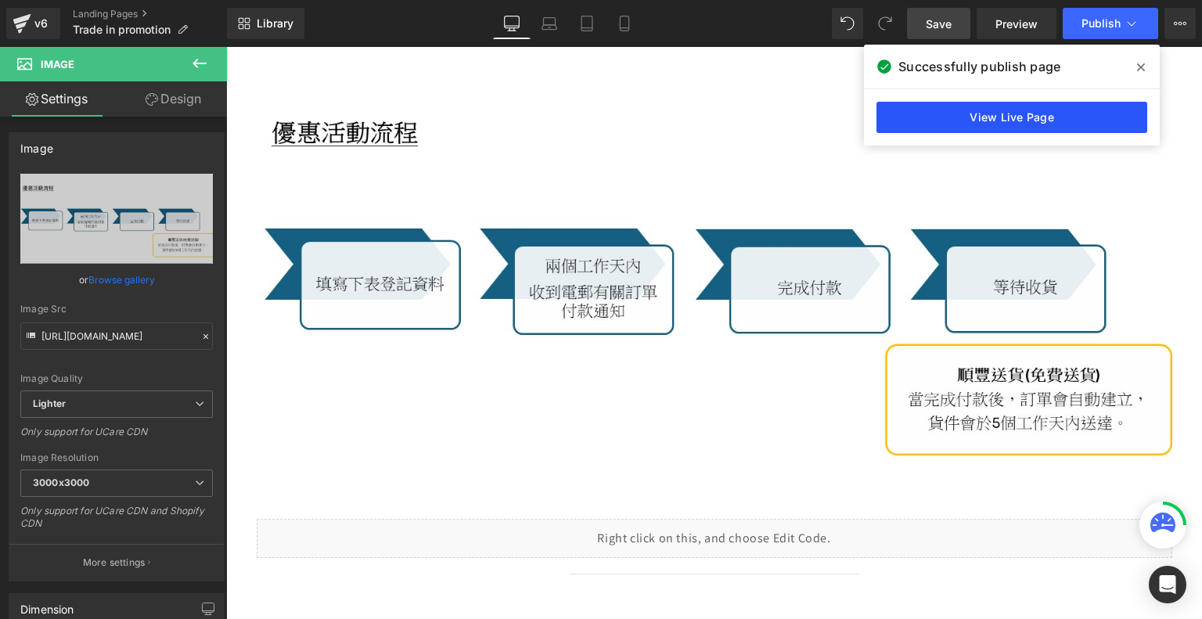 The height and width of the screenshot is (619, 1202). Describe the element at coordinates (1180, 23) in the screenshot. I see `button: More` at that location.